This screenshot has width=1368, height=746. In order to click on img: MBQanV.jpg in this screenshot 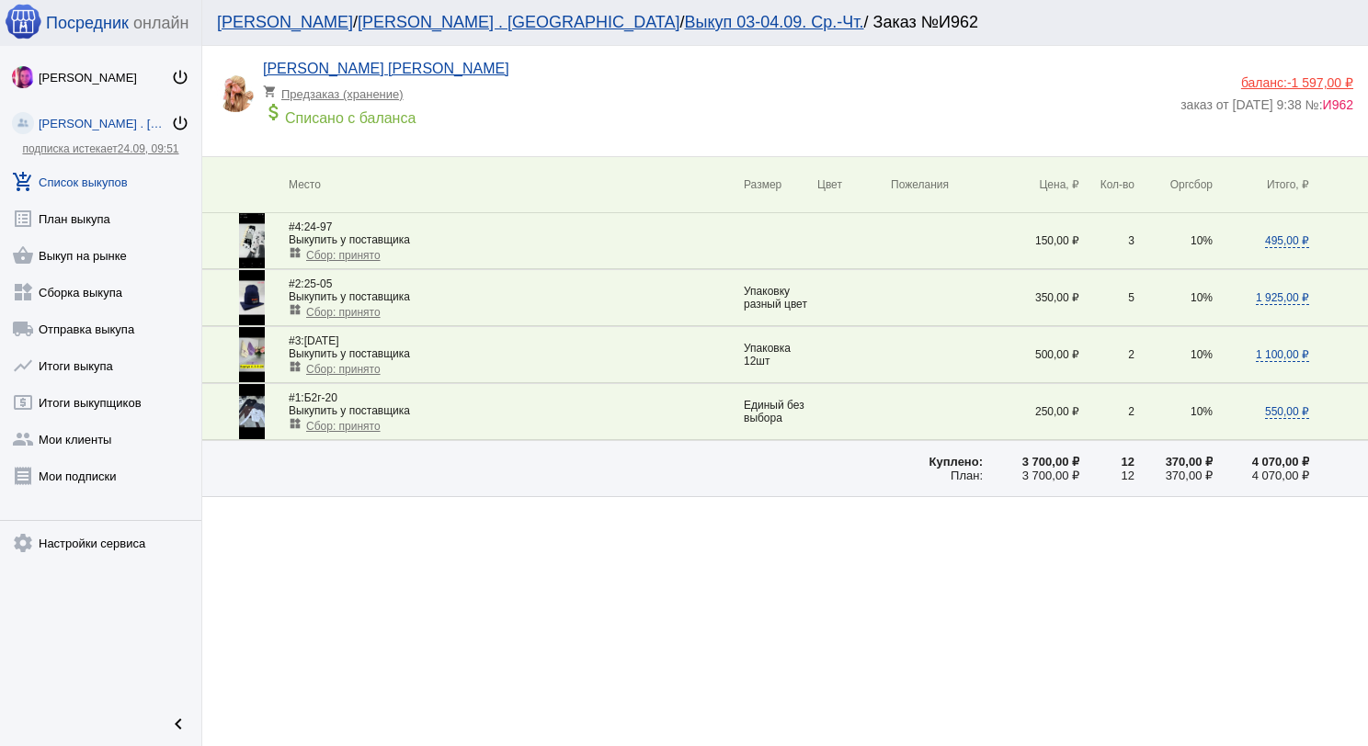, I will do `click(252, 355)`.